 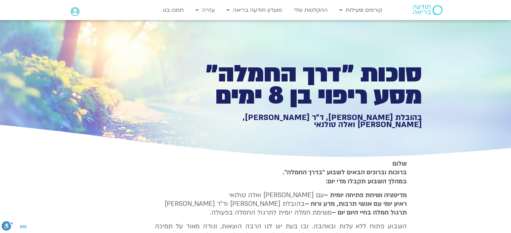 I want to click on b: תרגול חמלה בחיי היום יום –, so click(x=369, y=213).